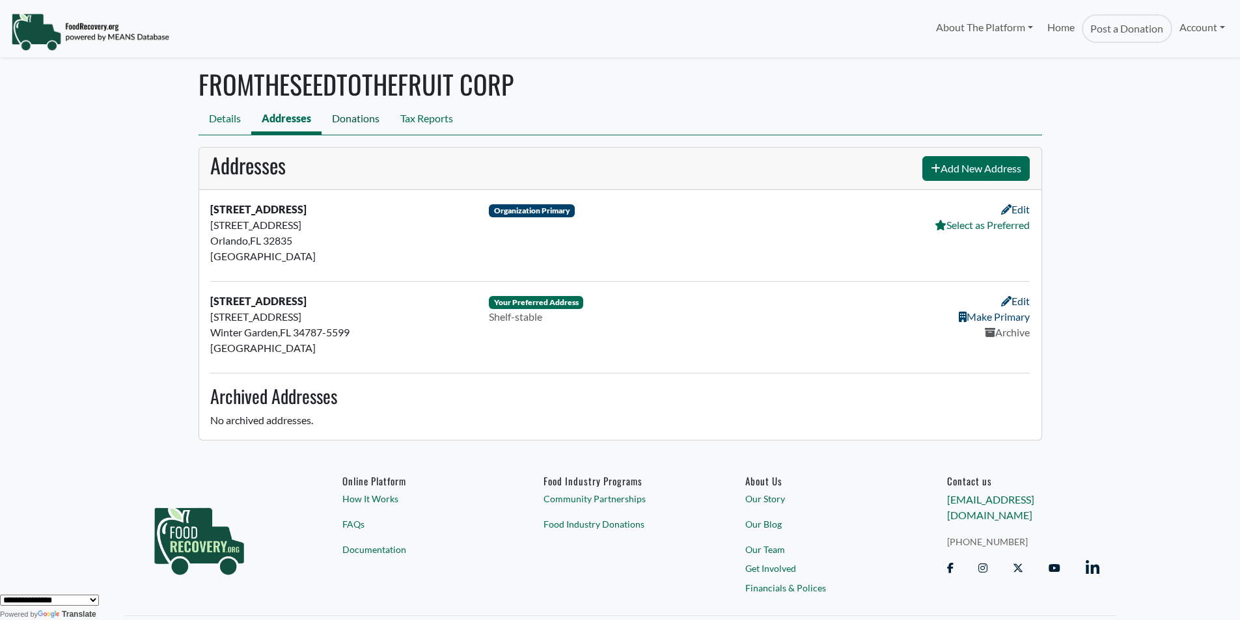  Describe the element at coordinates (1061, 29) in the screenshot. I see `a: Home` at that location.